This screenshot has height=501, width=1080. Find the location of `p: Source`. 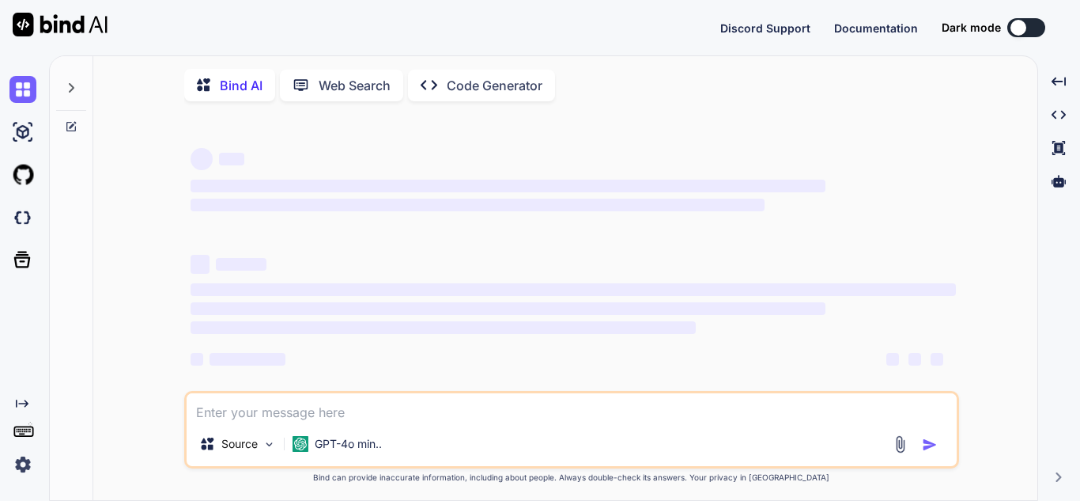

p: Source is located at coordinates (240, 444).